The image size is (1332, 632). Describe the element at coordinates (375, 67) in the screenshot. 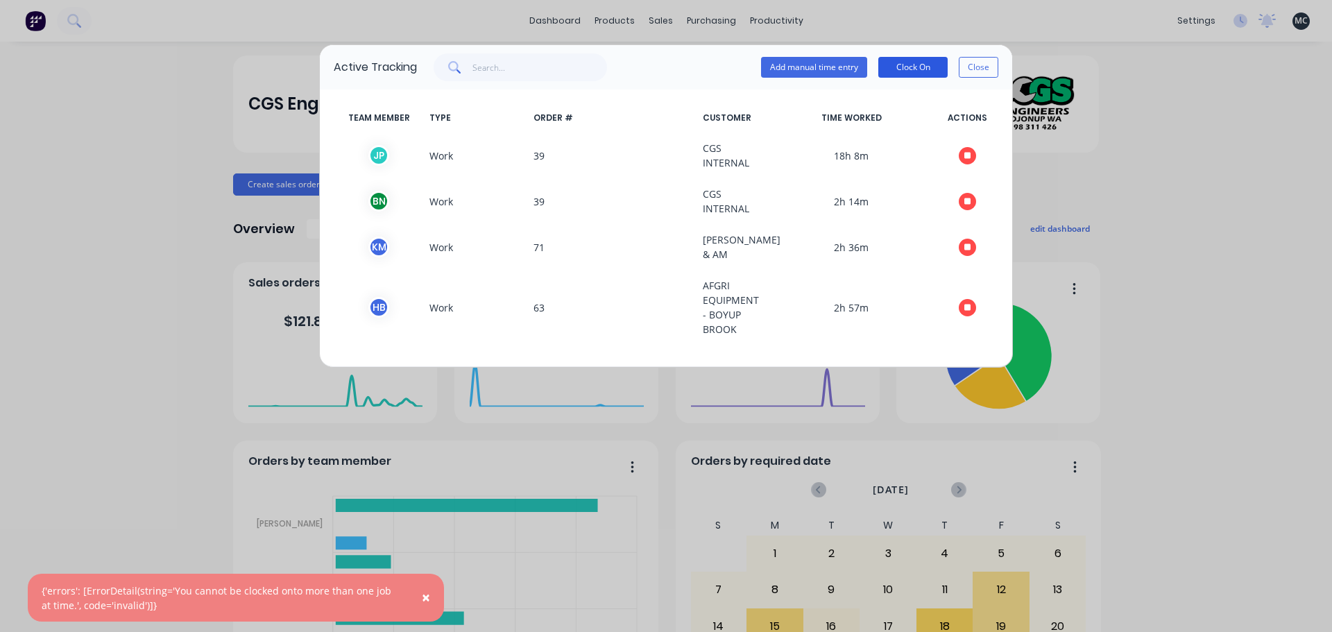

I see `div: Active Tracking` at that location.